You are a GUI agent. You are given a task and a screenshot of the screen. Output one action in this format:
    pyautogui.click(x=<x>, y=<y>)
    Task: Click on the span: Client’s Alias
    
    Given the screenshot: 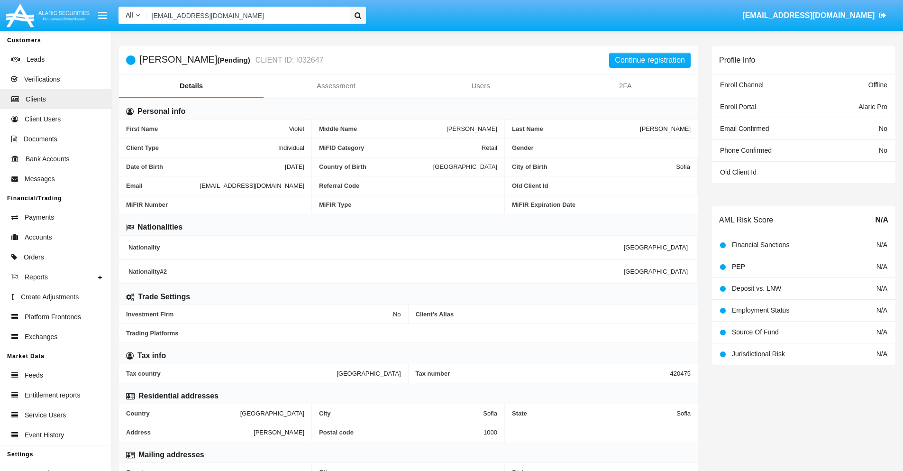 What is the action you would take?
    pyautogui.click(x=553, y=314)
    